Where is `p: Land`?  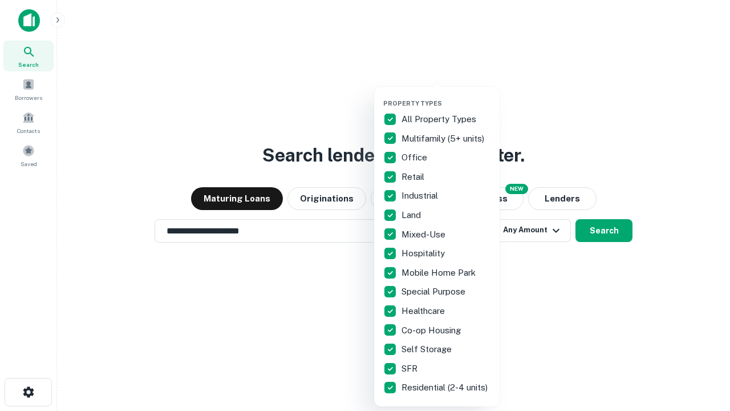 p: Land is located at coordinates (412, 215).